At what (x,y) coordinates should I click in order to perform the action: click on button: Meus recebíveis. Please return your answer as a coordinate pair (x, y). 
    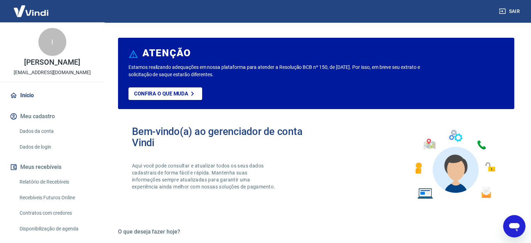
    Looking at the image, I should click on (52, 167).